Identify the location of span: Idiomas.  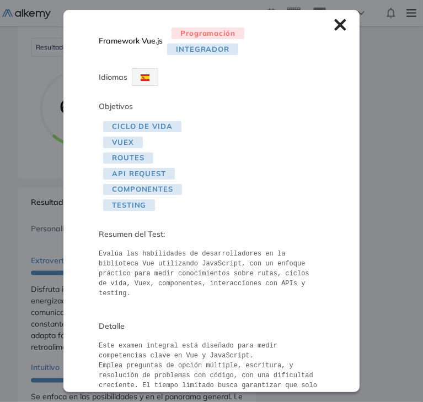
(113, 77).